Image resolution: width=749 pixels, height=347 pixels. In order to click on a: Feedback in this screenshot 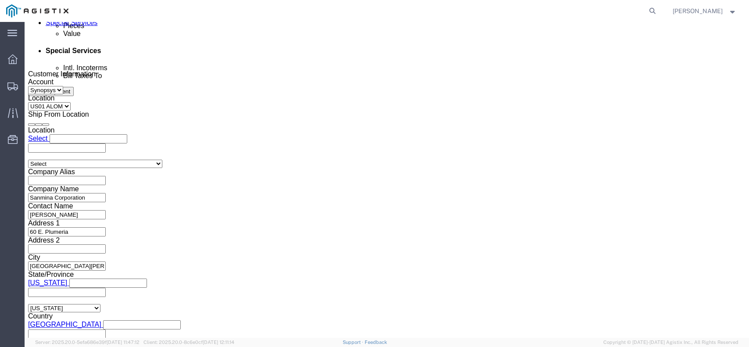, I will do `click(375, 342)`.